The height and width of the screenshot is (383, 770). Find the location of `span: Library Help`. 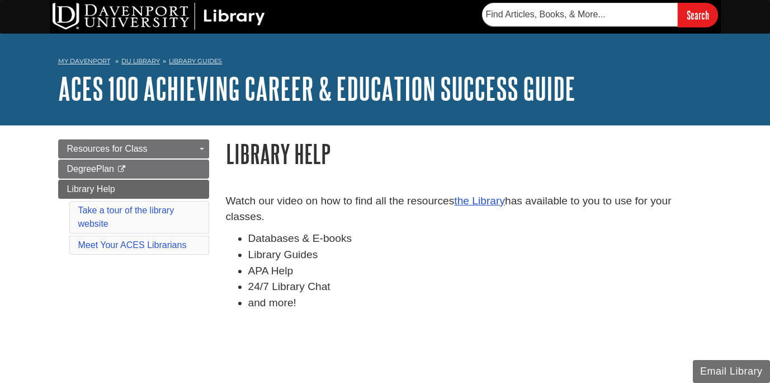

span: Library Help is located at coordinates (91, 188).